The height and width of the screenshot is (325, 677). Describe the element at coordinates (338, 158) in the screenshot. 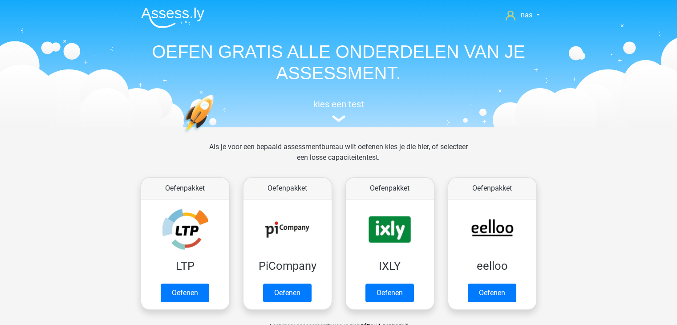

I see `div: Als je voor een bepaald assessmentbureau wilt oefenen kies je die hier, of selecteer een losse ca...` at that location.